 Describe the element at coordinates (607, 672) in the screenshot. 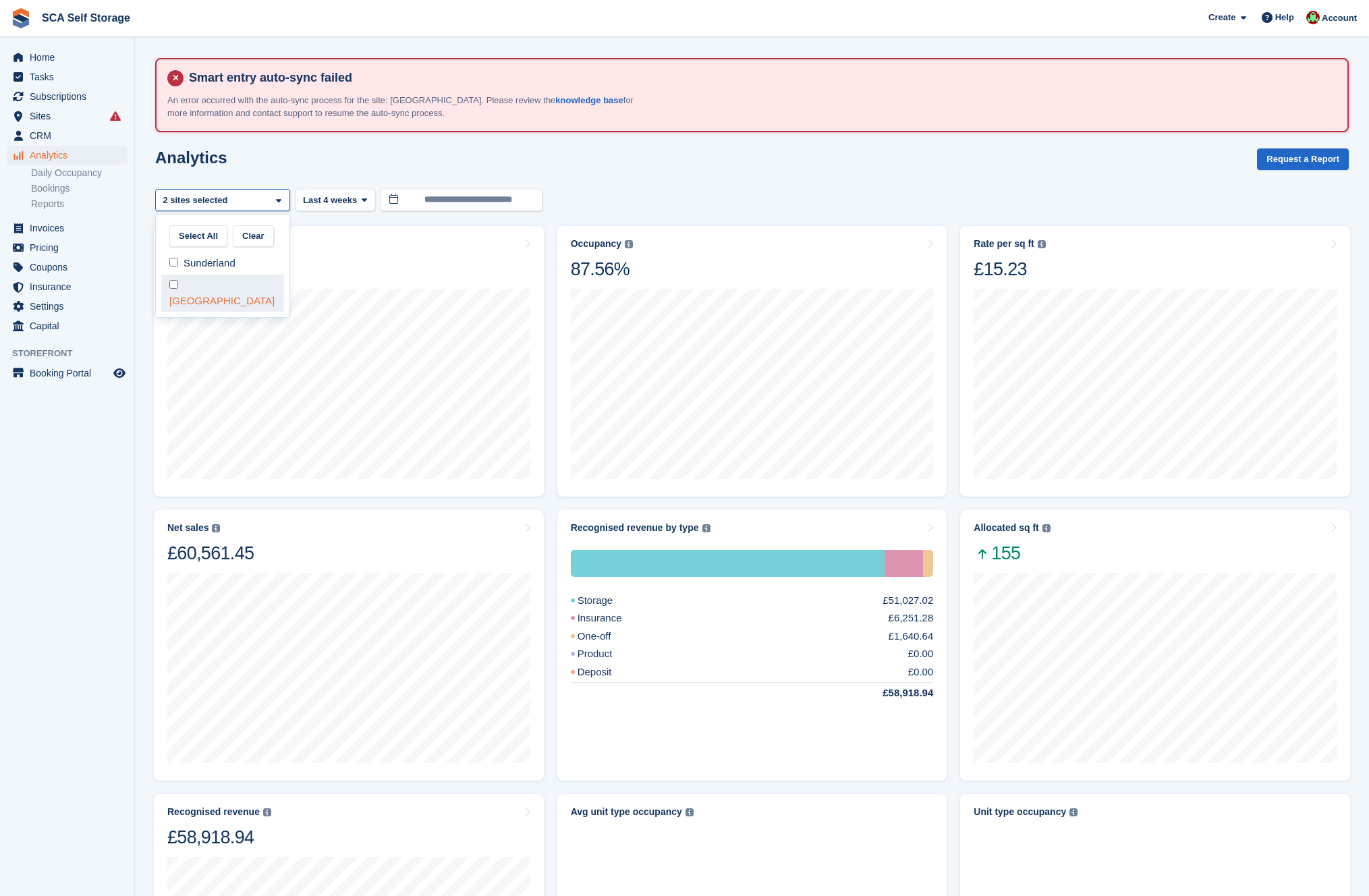

I see `div: Deposit` at that location.